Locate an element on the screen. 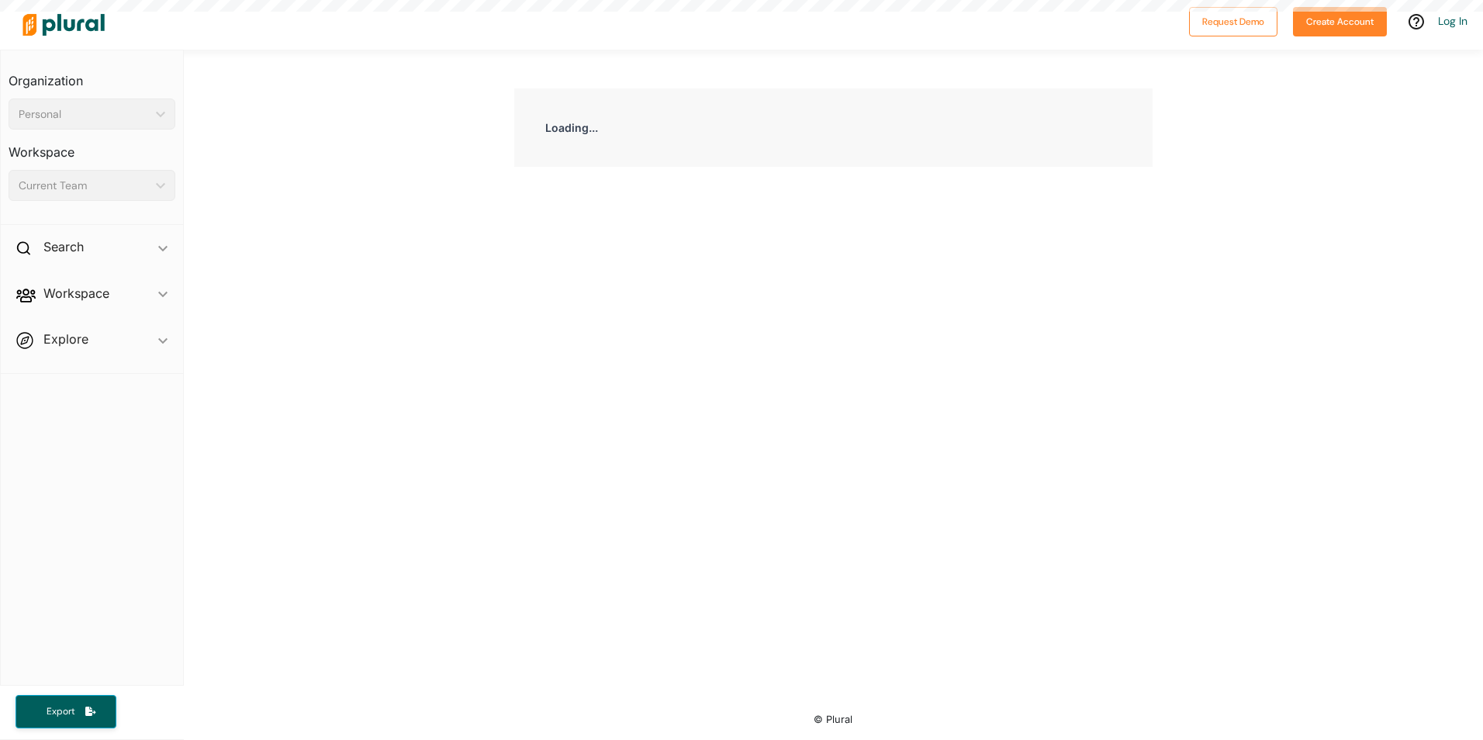 The height and width of the screenshot is (740, 1483). a: Request Demo is located at coordinates (1234, 20).